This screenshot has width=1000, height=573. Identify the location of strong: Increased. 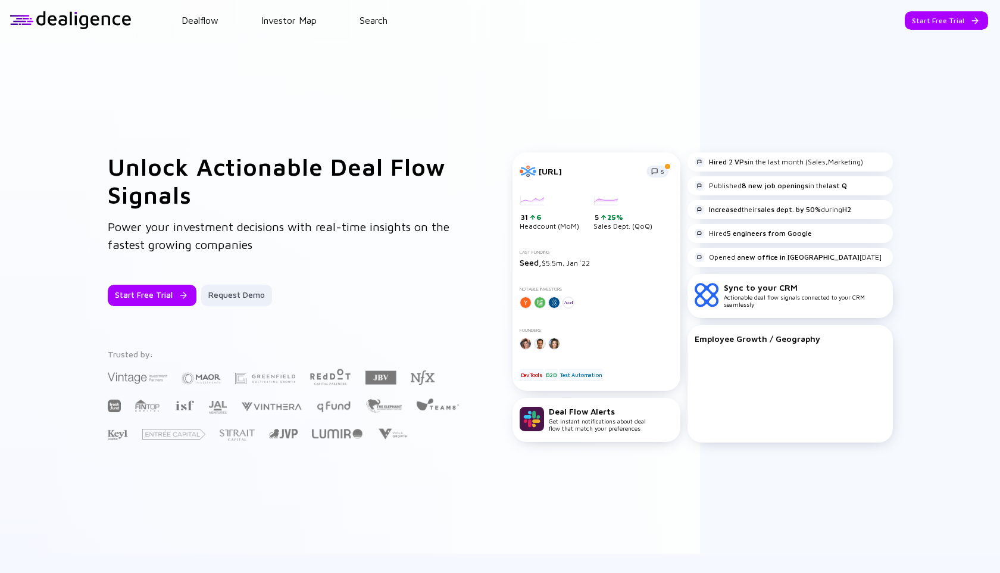
(725, 209).